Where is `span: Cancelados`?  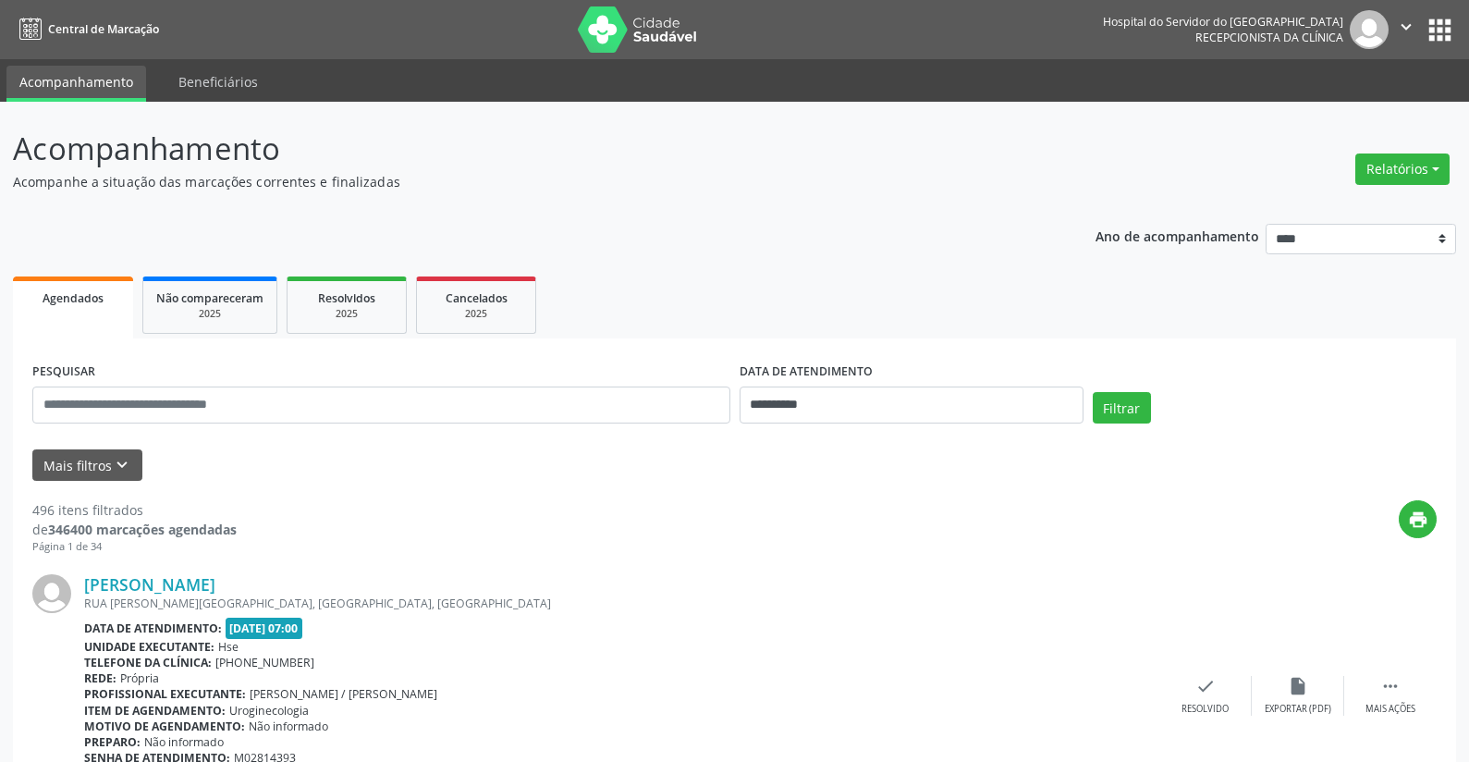 span: Cancelados is located at coordinates (476, 298).